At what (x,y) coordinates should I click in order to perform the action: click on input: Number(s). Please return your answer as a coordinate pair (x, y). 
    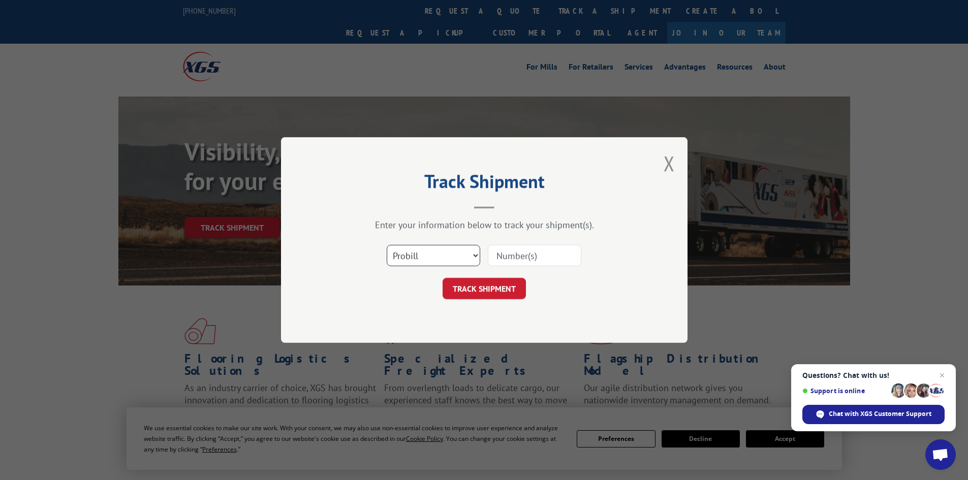
    Looking at the image, I should click on (535, 256).